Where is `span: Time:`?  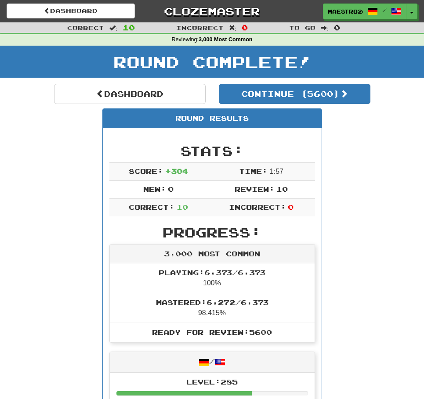 span: Time: is located at coordinates (253, 171).